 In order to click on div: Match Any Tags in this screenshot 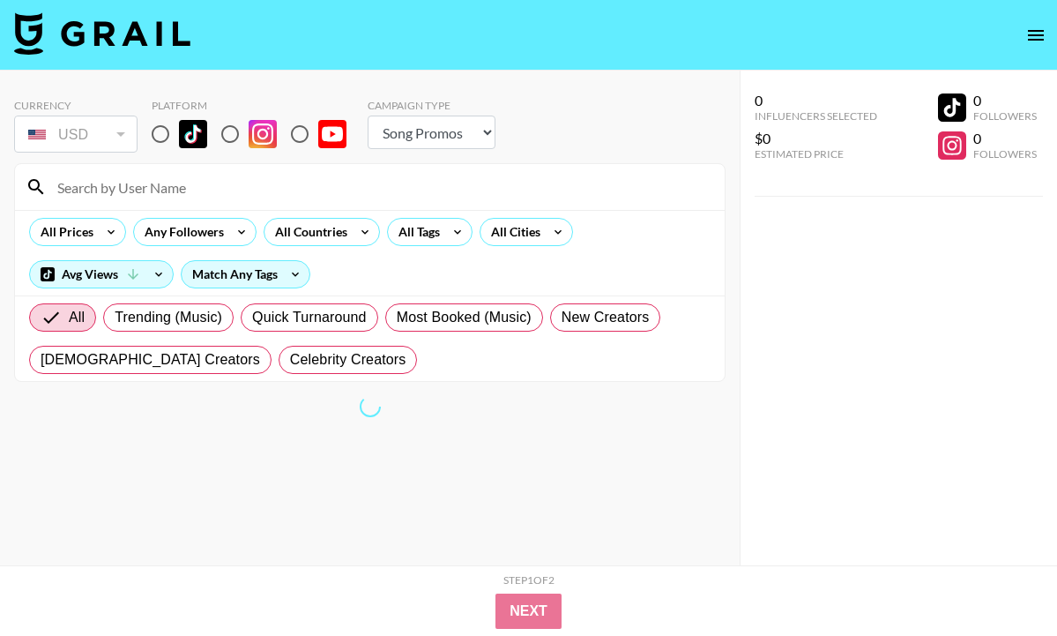, I will do `click(245, 274)`.